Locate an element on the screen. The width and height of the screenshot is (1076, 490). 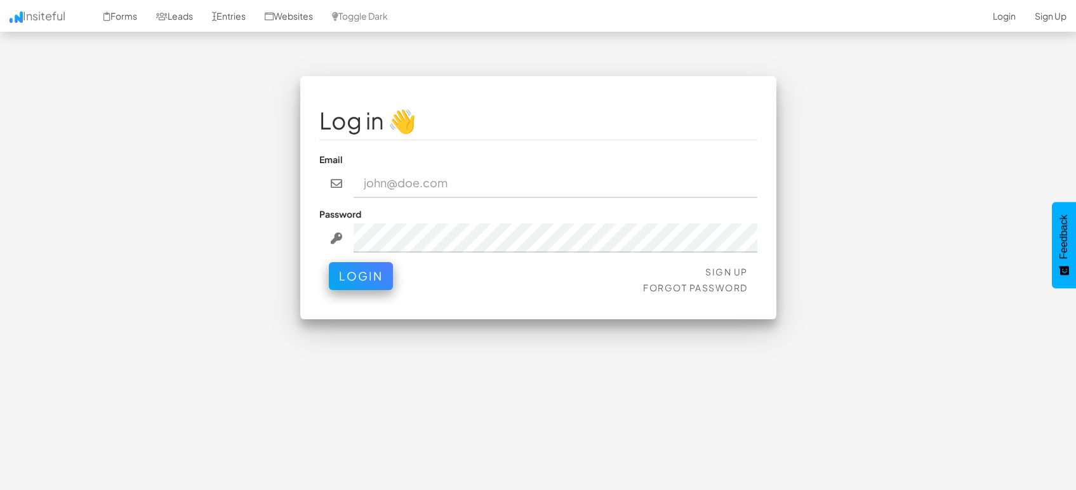
label: Email is located at coordinates (331, 159).